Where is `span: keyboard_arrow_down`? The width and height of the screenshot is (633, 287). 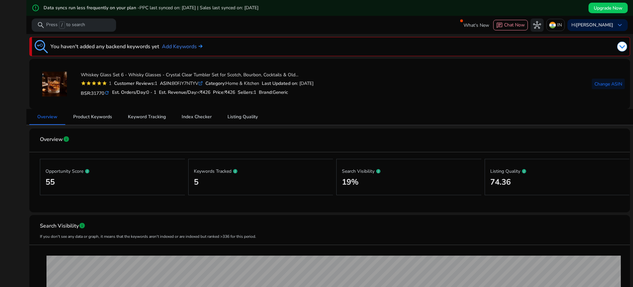 span: keyboard_arrow_down is located at coordinates (620, 25).